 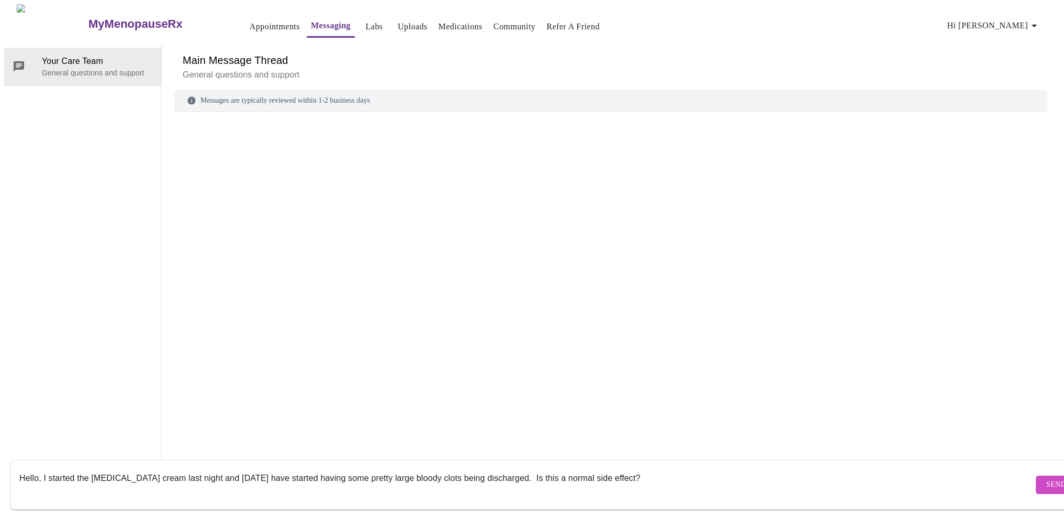 I want to click on button: Refer a Friend, so click(x=573, y=27).